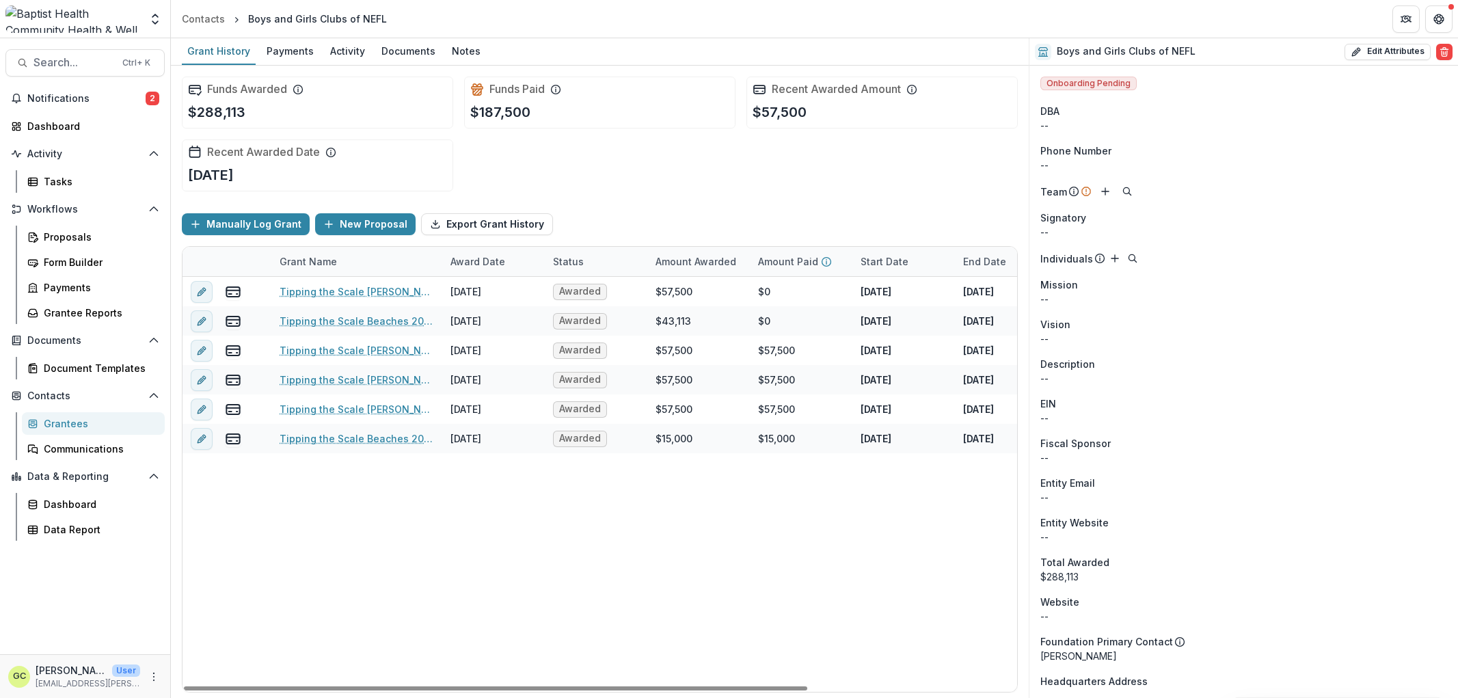 This screenshot has height=698, width=1458. I want to click on div: Ctrl + K, so click(136, 63).